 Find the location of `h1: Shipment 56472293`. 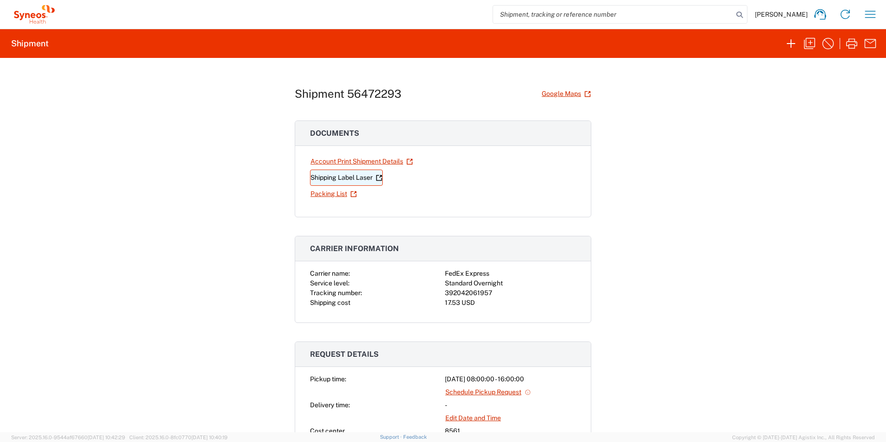

h1: Shipment 56472293 is located at coordinates (348, 94).